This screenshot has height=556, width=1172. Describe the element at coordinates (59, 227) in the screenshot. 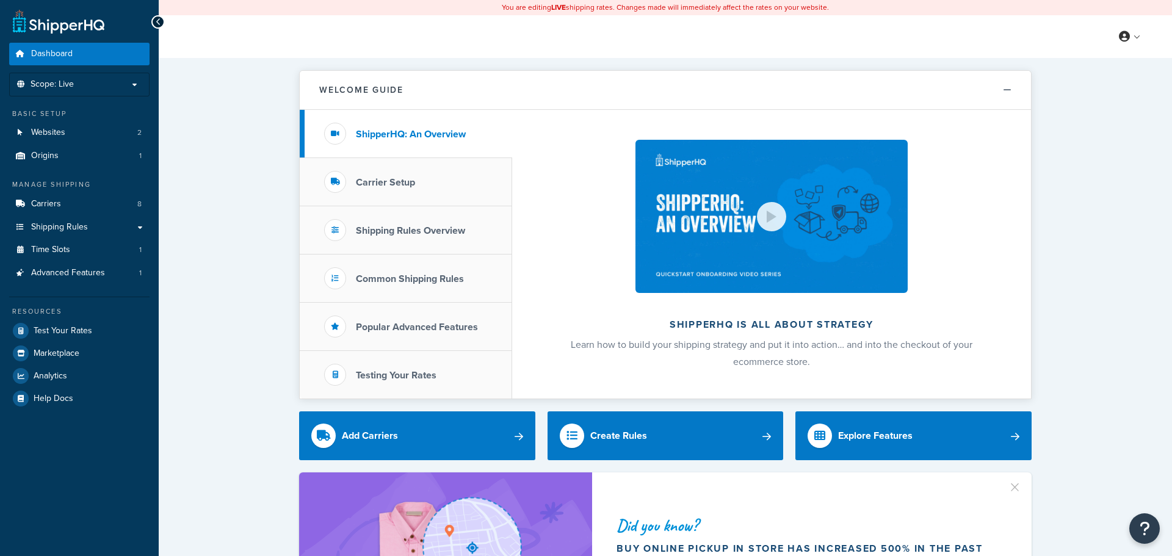

I see `span: Shipping Rules` at that location.